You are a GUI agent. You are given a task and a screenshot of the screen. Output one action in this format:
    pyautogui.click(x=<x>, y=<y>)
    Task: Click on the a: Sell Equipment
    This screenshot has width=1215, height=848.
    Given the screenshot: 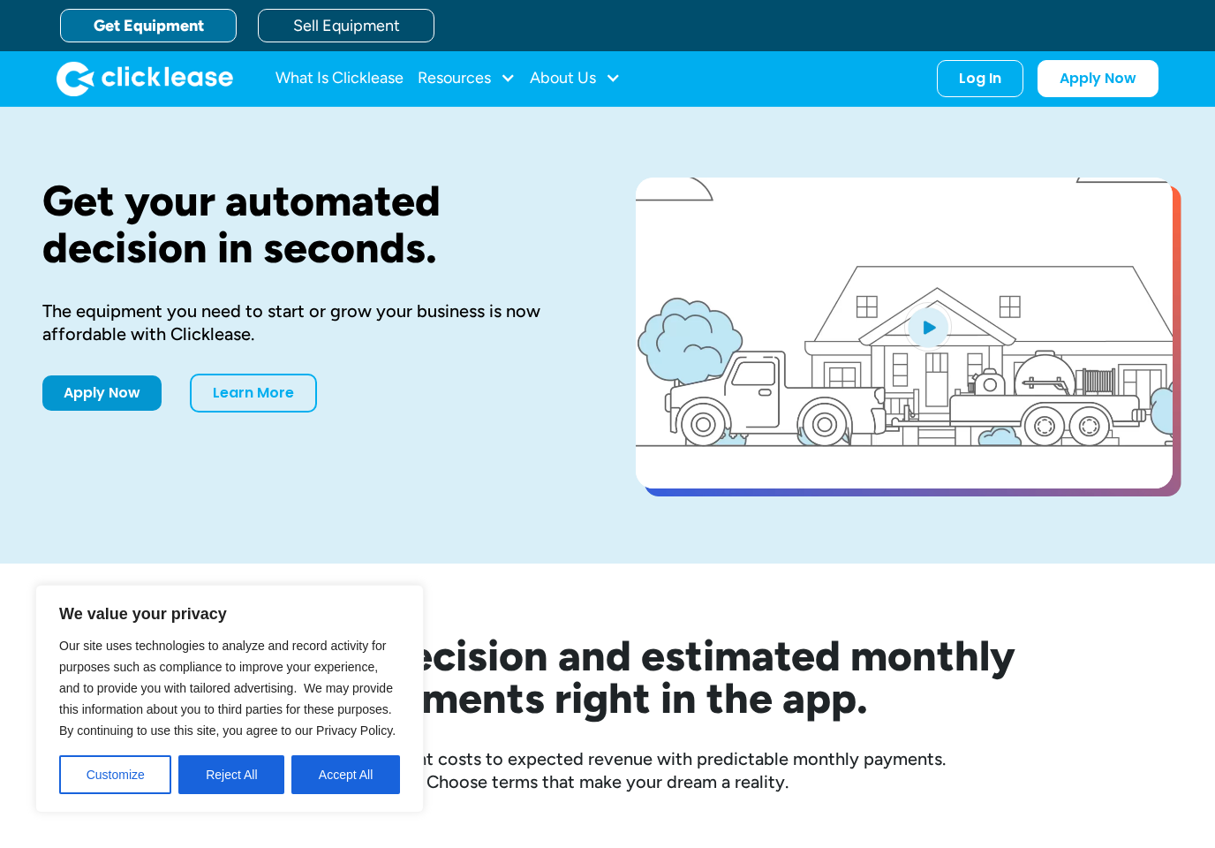 What is the action you would take?
    pyautogui.click(x=346, y=26)
    